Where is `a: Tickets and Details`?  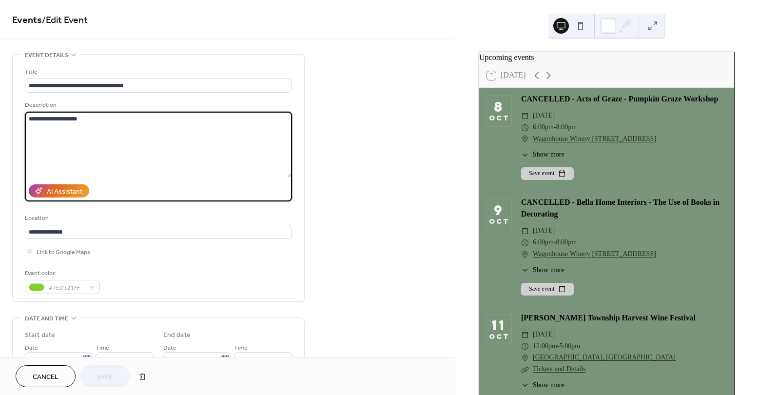 a: Tickets and Details is located at coordinates (559, 369).